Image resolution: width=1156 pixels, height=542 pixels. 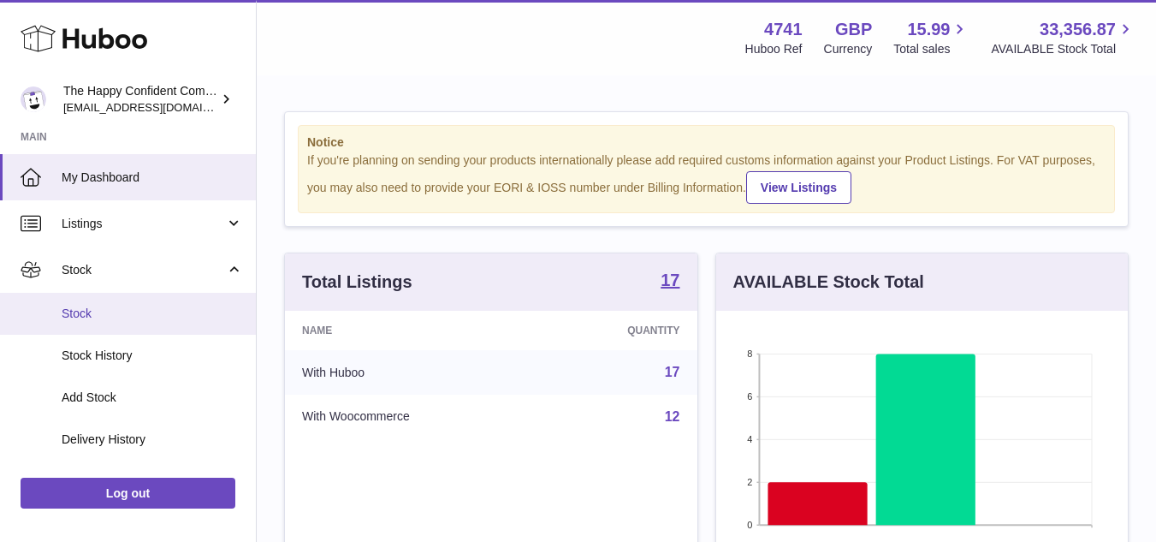 I want to click on th: Name, so click(x=412, y=330).